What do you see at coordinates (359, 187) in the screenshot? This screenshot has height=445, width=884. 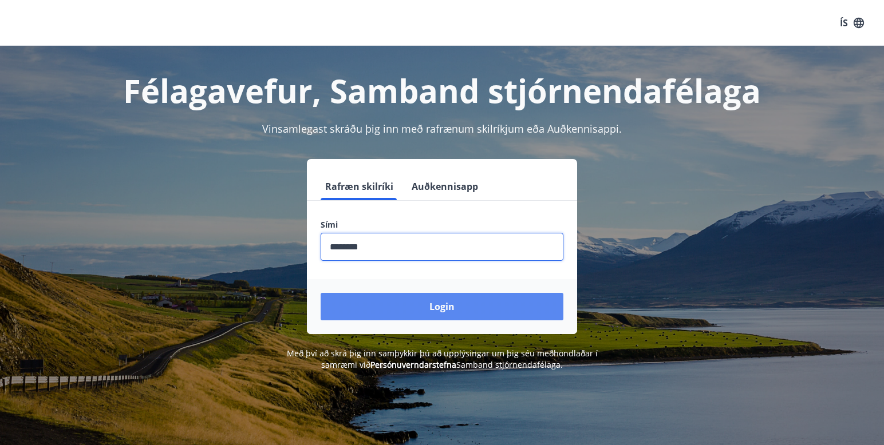 I see `button: Rafræn skilríki` at bounding box center [359, 187].